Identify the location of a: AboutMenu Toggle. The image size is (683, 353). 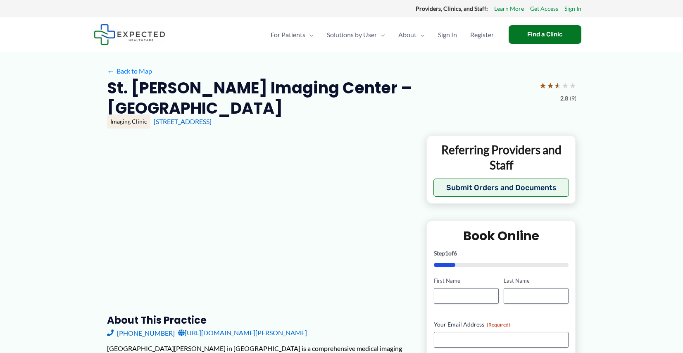
(412, 35).